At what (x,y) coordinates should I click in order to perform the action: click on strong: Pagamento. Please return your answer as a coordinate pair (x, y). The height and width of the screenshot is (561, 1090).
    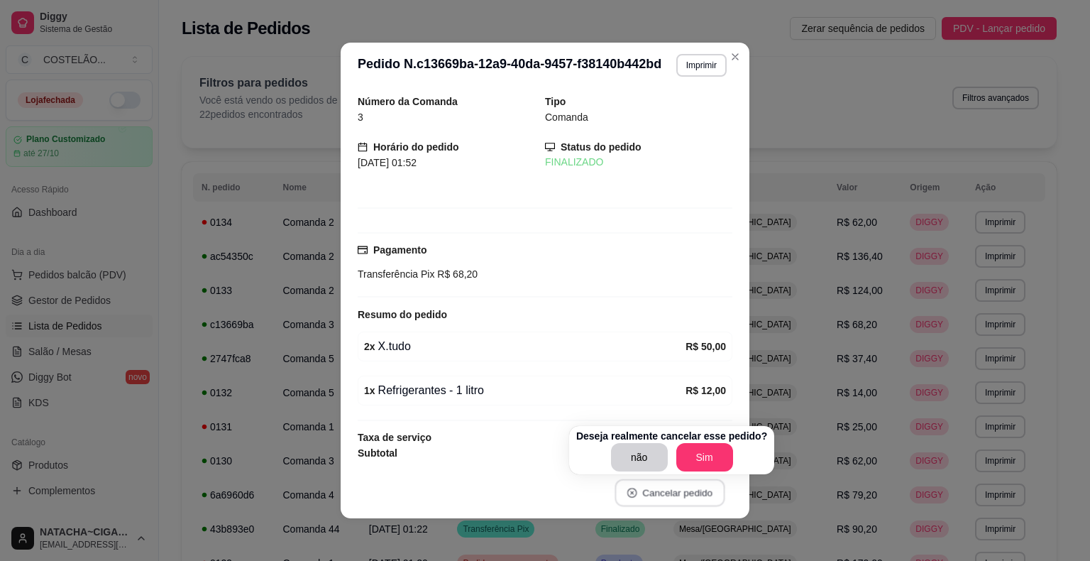
    Looking at the image, I should click on (400, 250).